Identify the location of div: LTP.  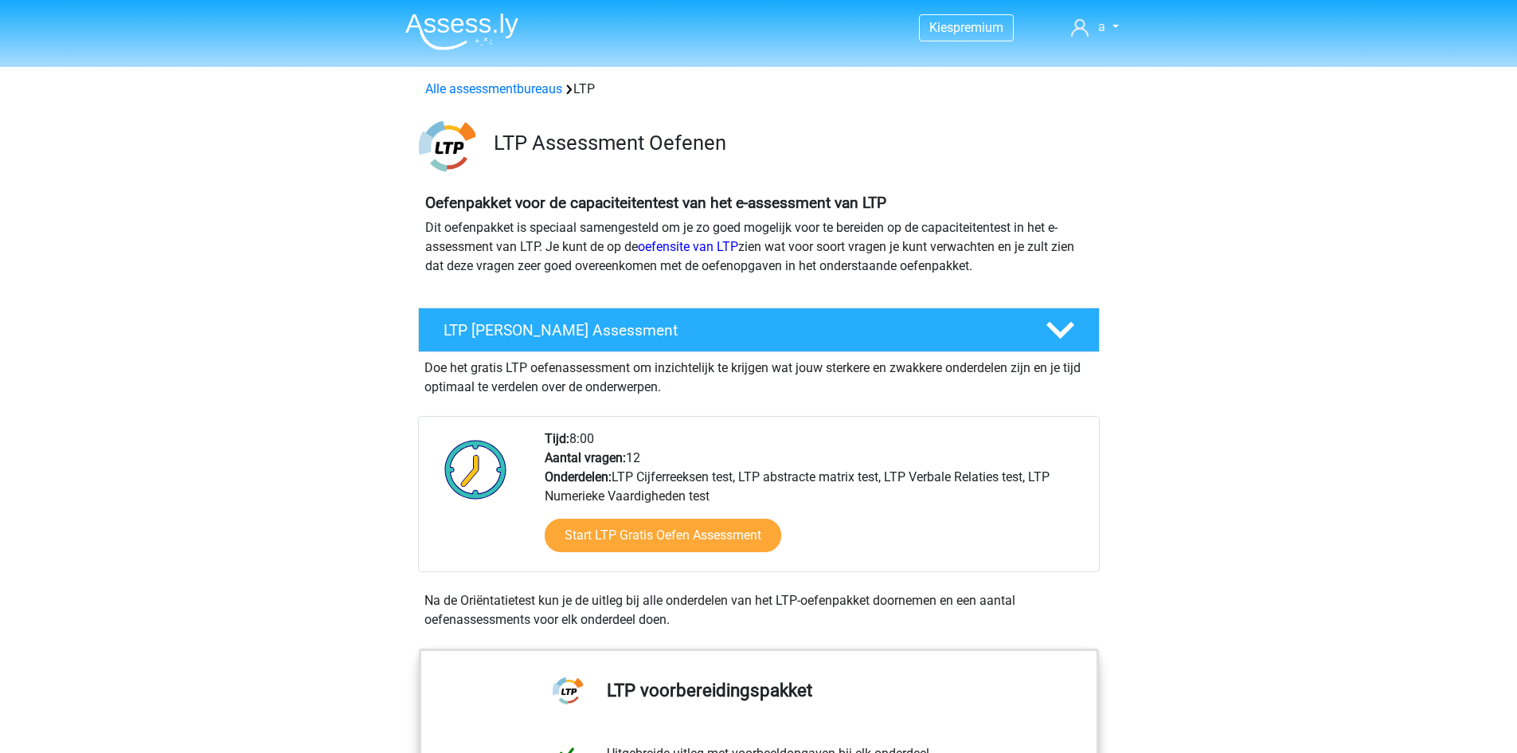
(759, 89).